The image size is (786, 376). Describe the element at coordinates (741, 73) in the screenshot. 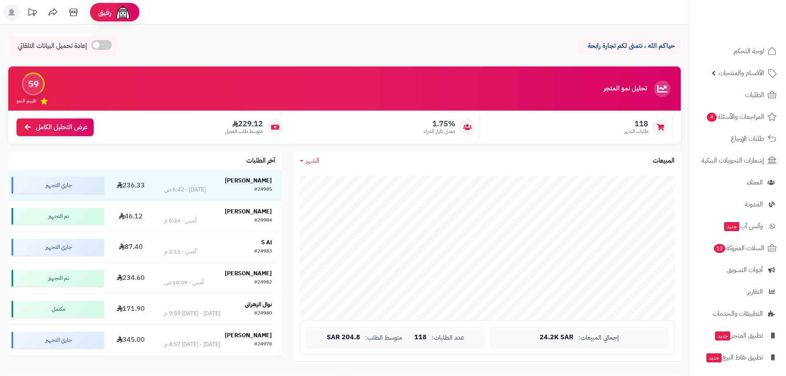

I see `span: الأقسام والمنتجات` at that location.